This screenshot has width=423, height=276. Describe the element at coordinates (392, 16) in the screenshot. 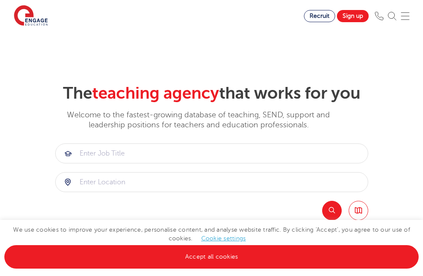

I see `img: Search` at that location.